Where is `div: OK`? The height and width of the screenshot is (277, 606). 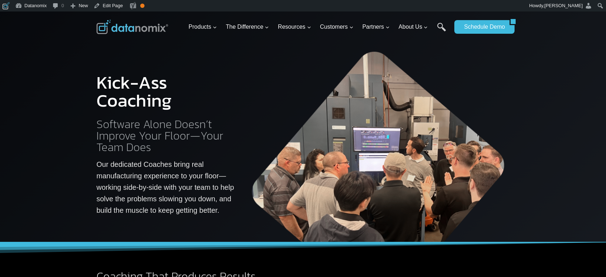
div: OK is located at coordinates (142, 6).